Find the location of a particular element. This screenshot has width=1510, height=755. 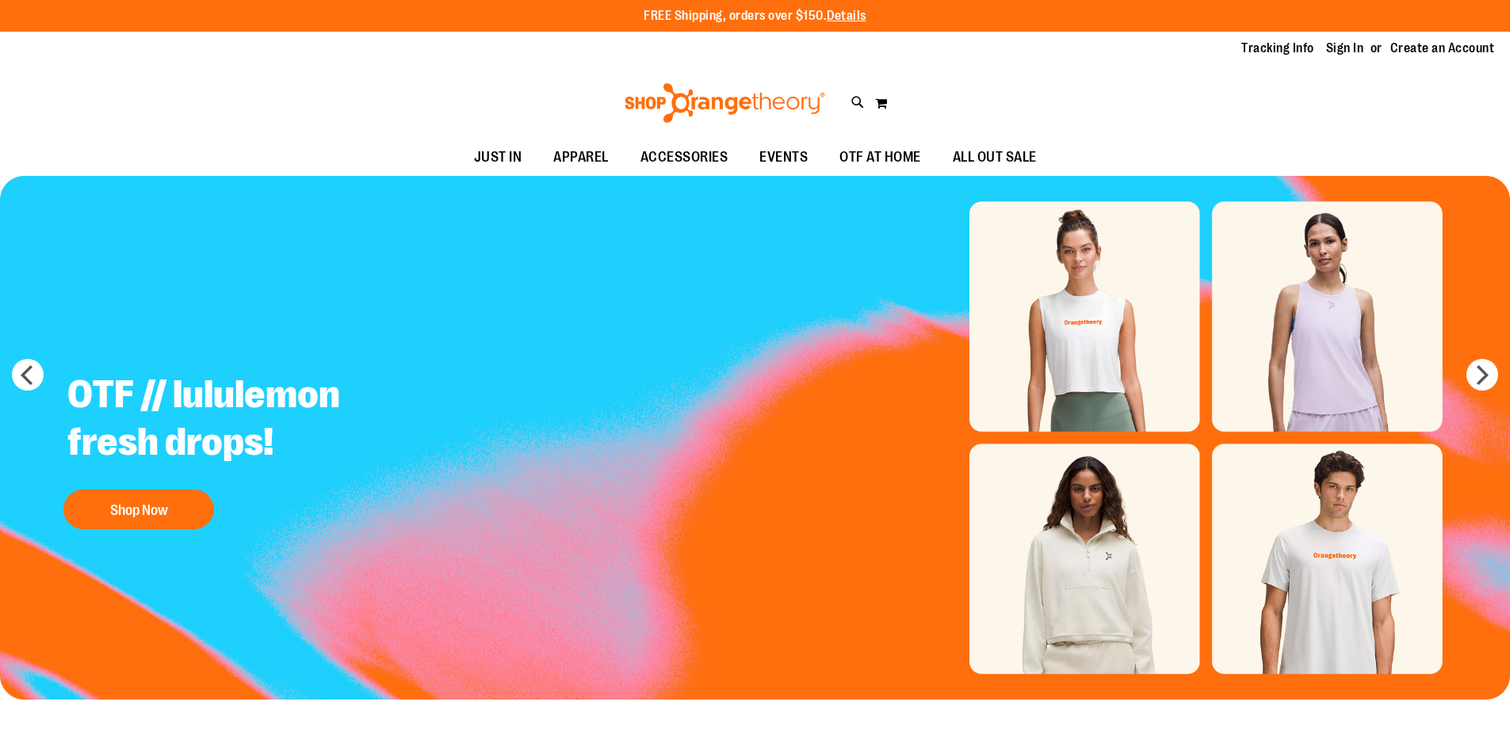

span: APPAREL is located at coordinates (581, 157).